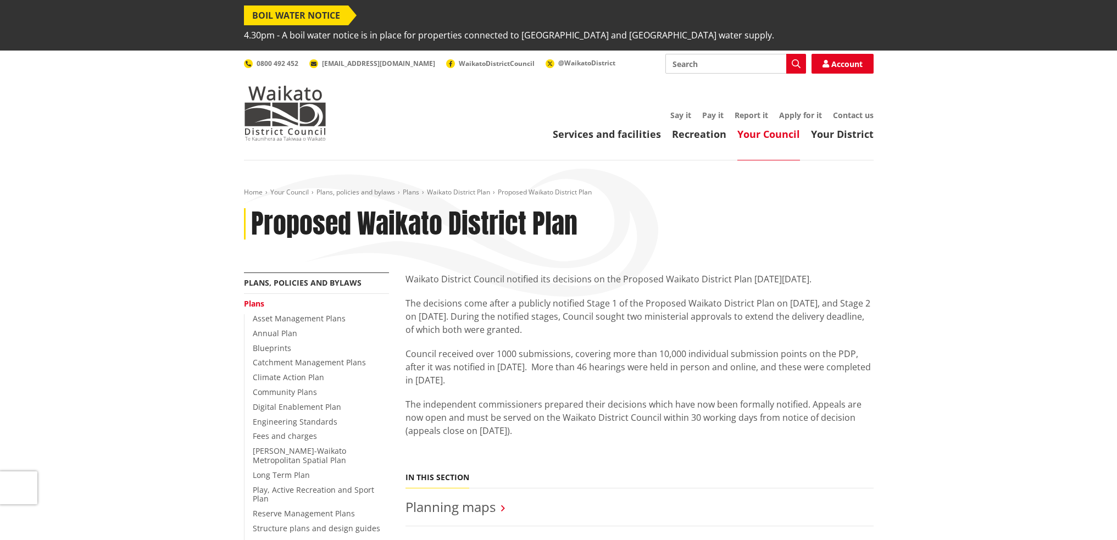 Image resolution: width=1117 pixels, height=540 pixels. I want to click on a: Apply for it, so click(800, 115).